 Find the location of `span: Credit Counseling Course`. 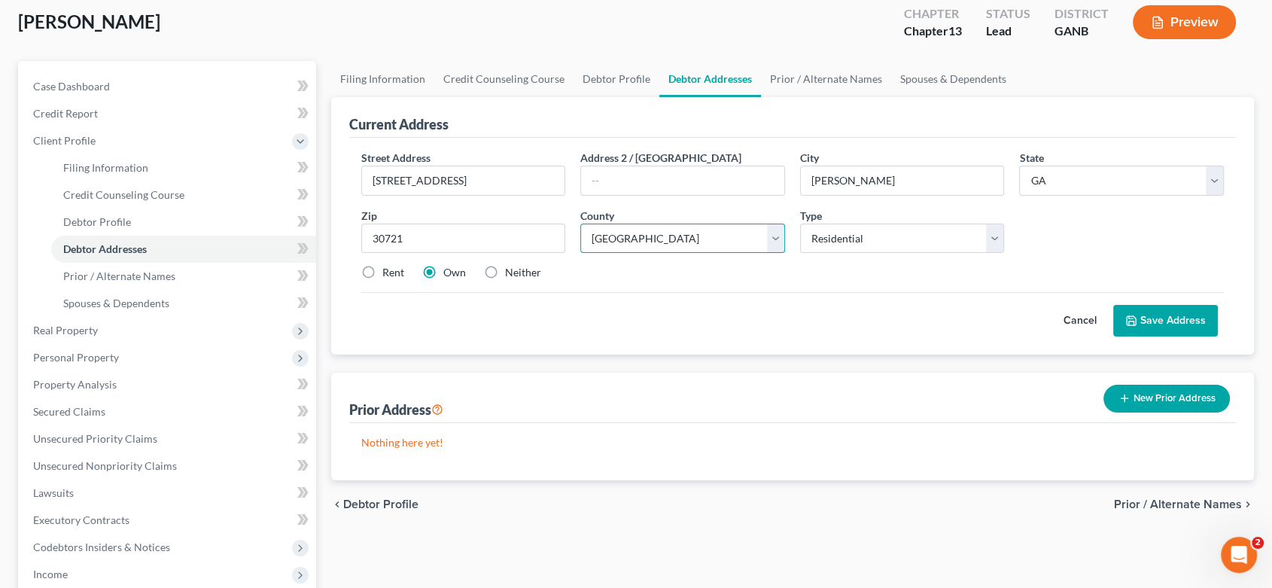

span: Credit Counseling Course is located at coordinates (123, 194).